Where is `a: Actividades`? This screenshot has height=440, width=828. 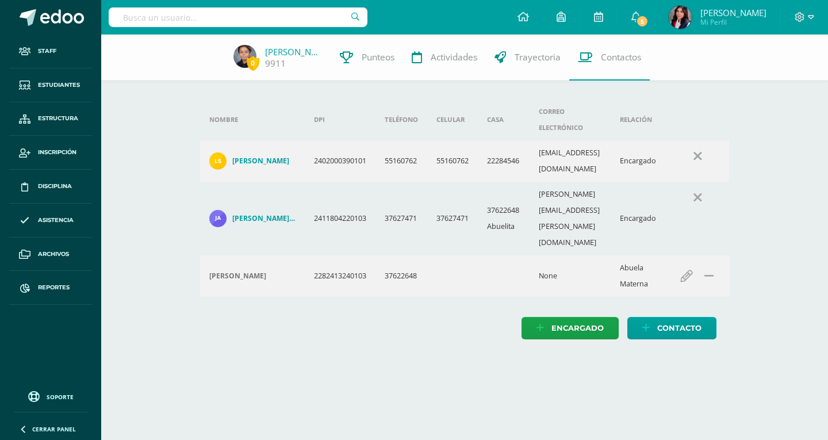
a: Actividades is located at coordinates (444, 57).